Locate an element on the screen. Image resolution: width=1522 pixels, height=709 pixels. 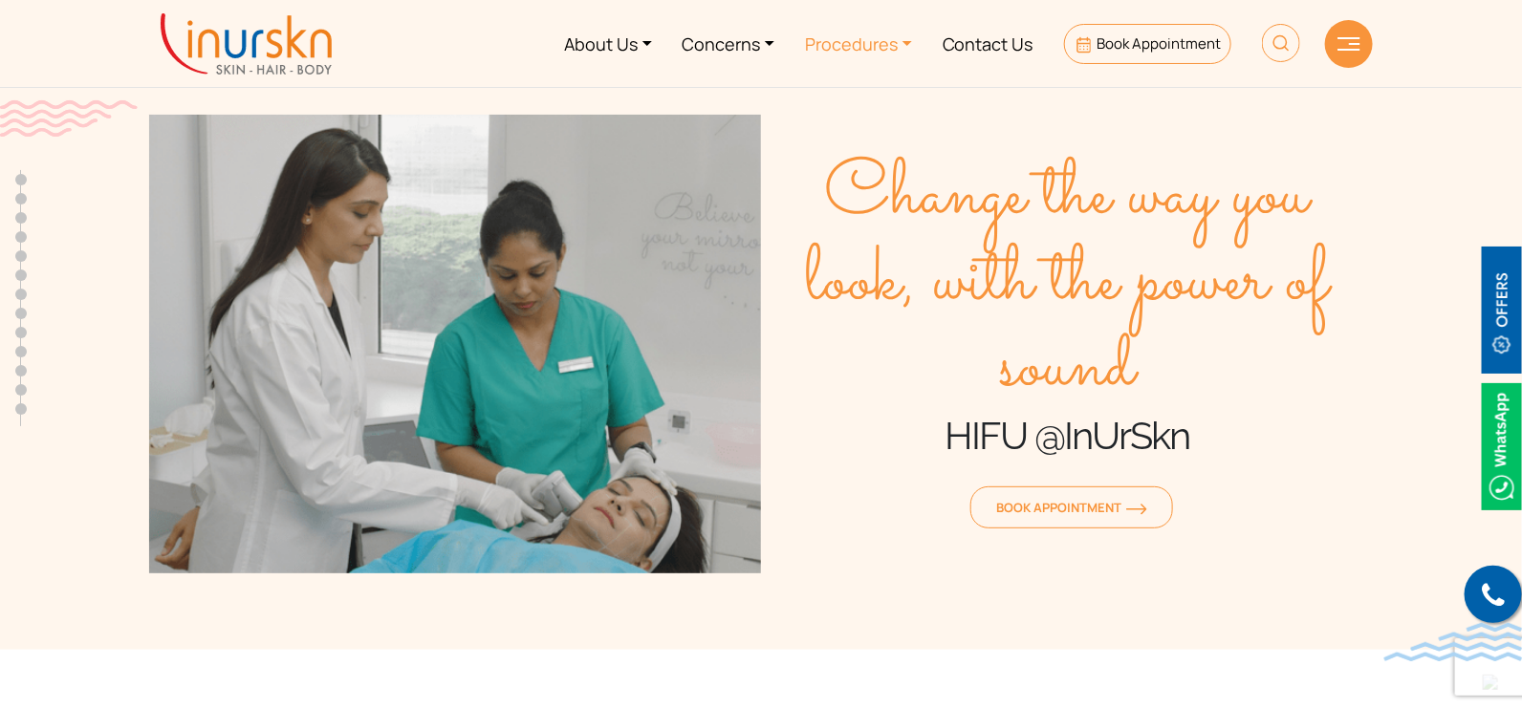
span: Change the way you look, with the power of sound is located at coordinates (1067, 283).